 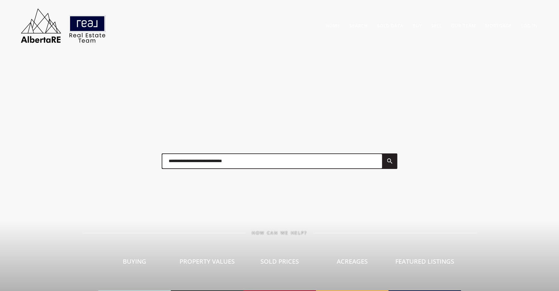 I want to click on span: Acreages, so click(x=352, y=261).